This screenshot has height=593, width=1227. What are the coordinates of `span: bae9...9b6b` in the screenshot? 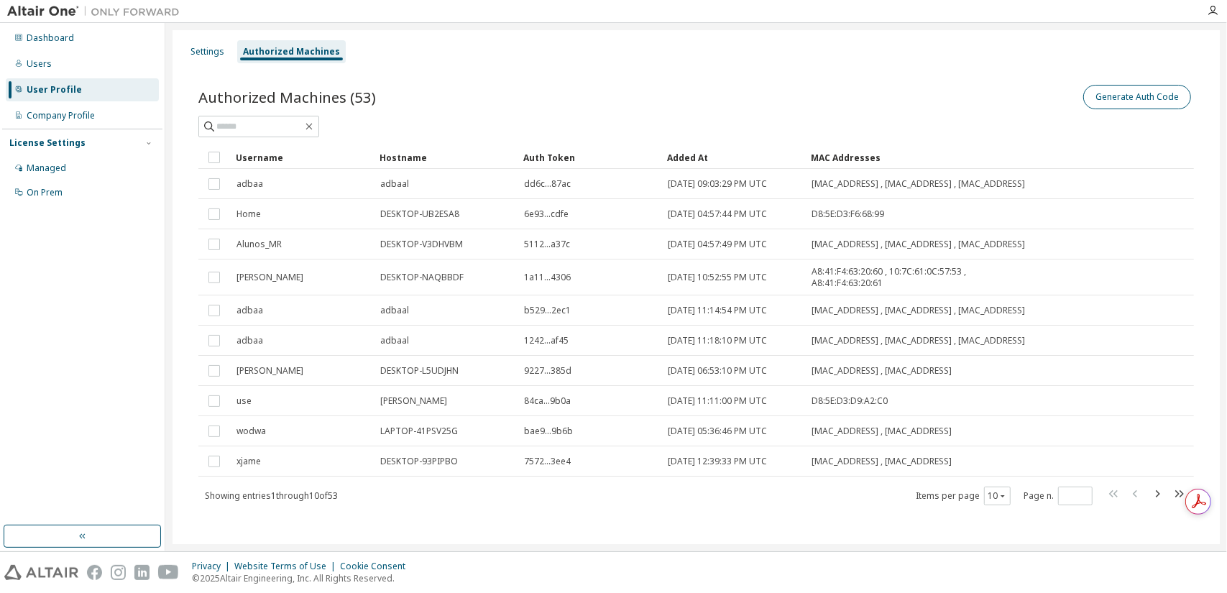 It's located at (549, 431).